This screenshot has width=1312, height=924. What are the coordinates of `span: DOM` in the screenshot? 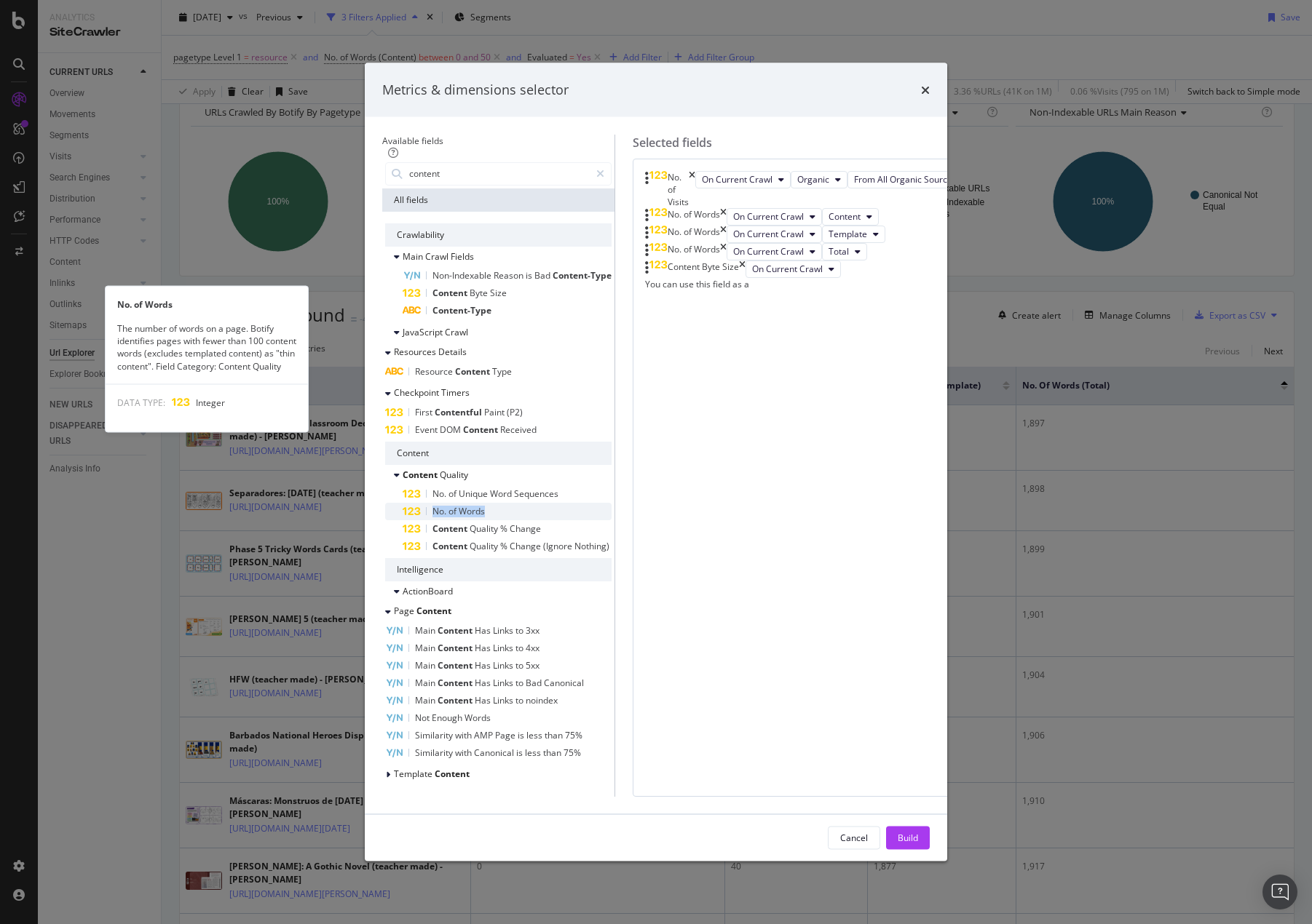 It's located at (452, 429).